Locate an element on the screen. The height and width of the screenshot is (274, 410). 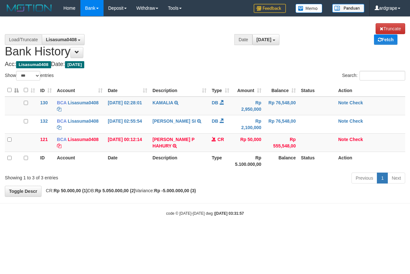
th: Date: activate to sort column ascending is located at coordinates (127, 90).